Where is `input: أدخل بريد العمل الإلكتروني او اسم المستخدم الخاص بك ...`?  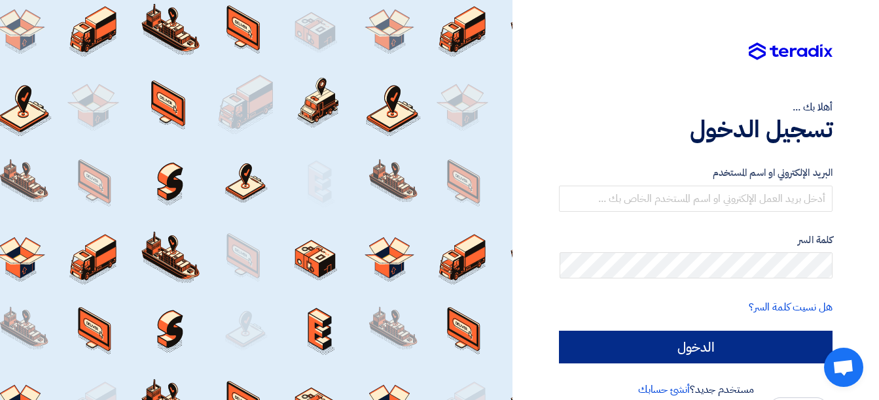 input: أدخل بريد العمل الإلكتروني او اسم المستخدم الخاص بك ... is located at coordinates (695, 199).